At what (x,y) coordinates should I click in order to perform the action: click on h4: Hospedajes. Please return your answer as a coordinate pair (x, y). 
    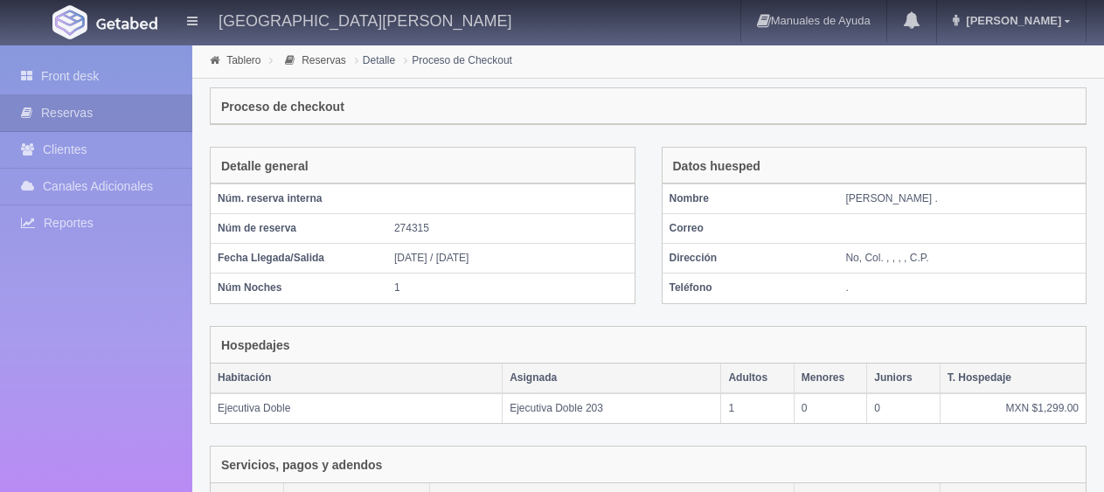
    Looking at the image, I should click on (255, 345).